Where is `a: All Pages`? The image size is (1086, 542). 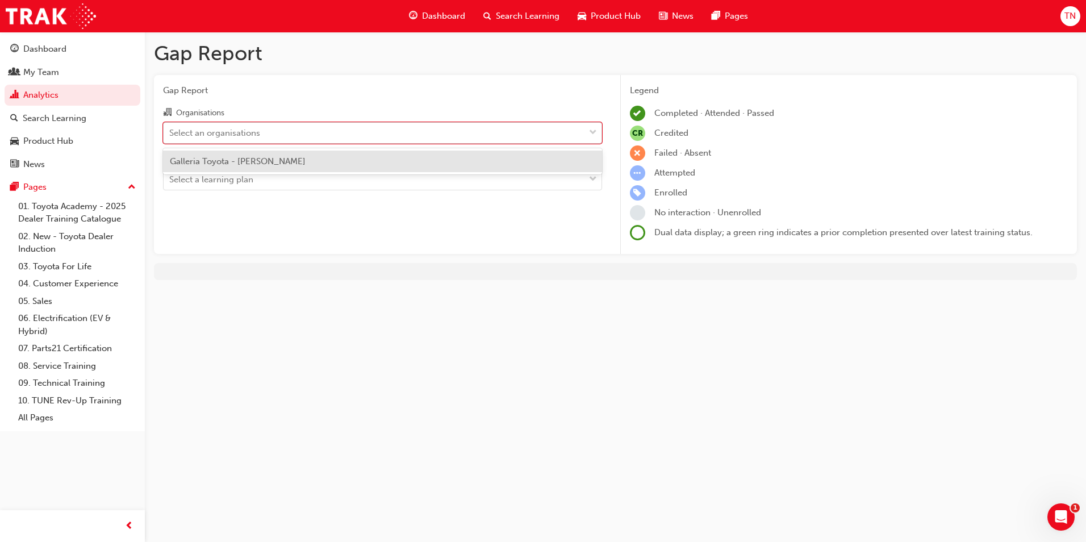 a: All Pages is located at coordinates (77, 417).